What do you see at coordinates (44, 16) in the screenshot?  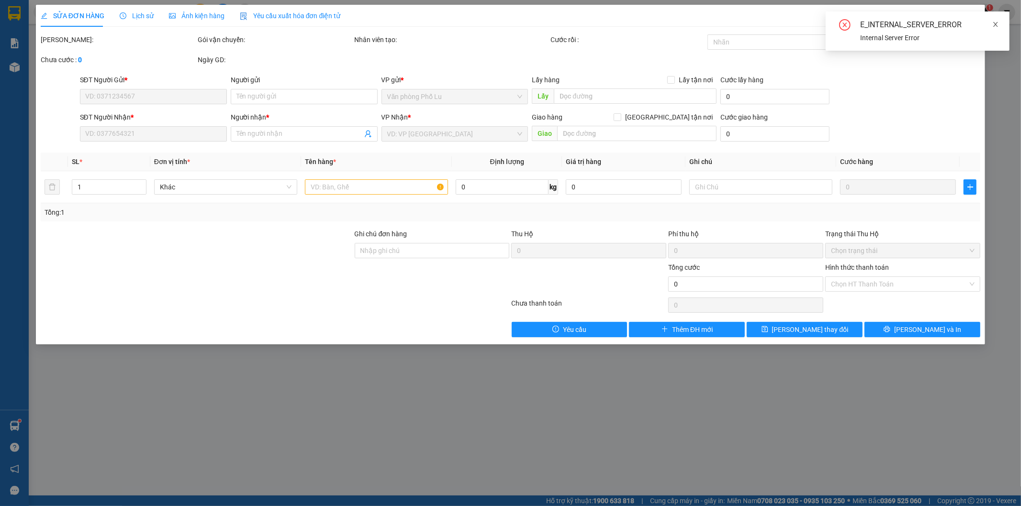 I see `span: edit` at bounding box center [44, 16].